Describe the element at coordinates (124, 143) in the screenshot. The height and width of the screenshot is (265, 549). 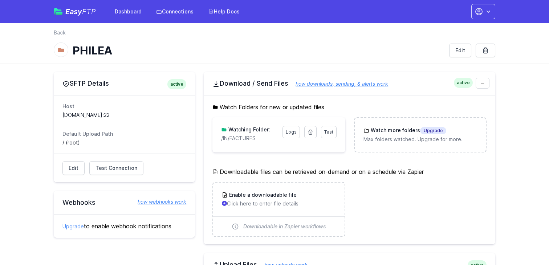
I see `dd: / (root)` at that location.